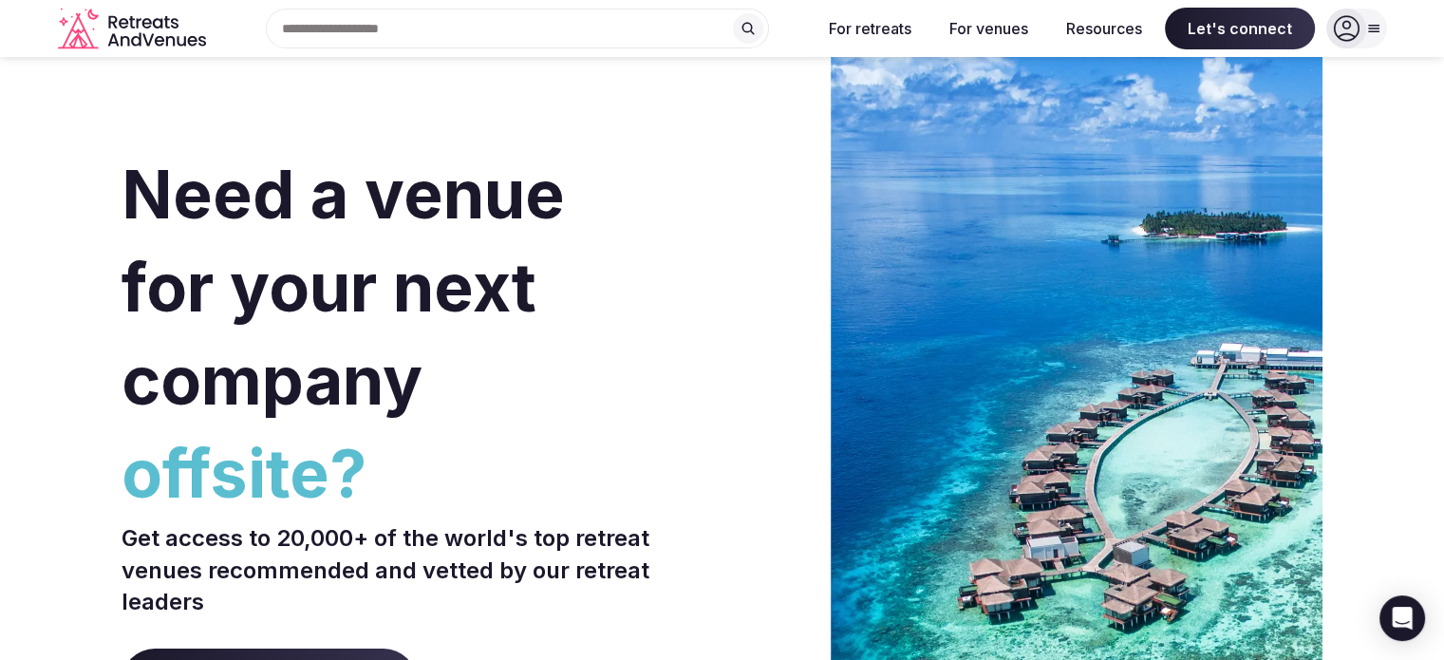 This screenshot has height=660, width=1444. I want to click on a: Visit the homepage, so click(134, 28).